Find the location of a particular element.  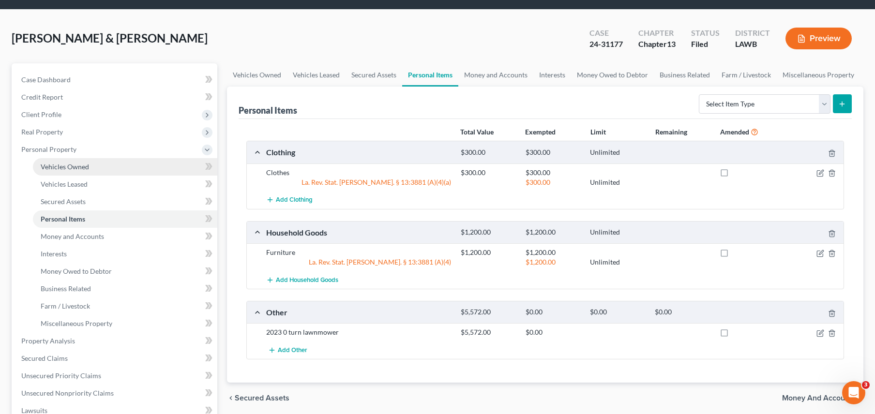

span: Vehicles Leased is located at coordinates (64, 184).